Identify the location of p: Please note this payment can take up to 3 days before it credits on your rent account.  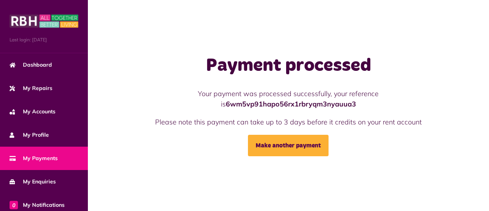
(289, 122).